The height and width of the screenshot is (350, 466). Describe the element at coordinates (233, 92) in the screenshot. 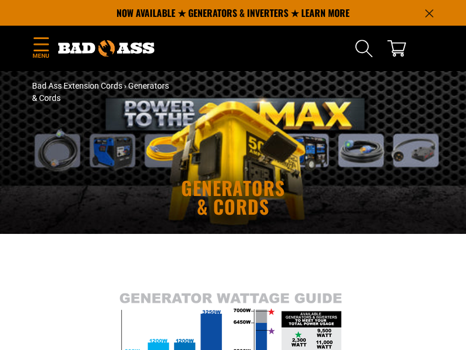

I see `nav: breadcrumbs` at that location.